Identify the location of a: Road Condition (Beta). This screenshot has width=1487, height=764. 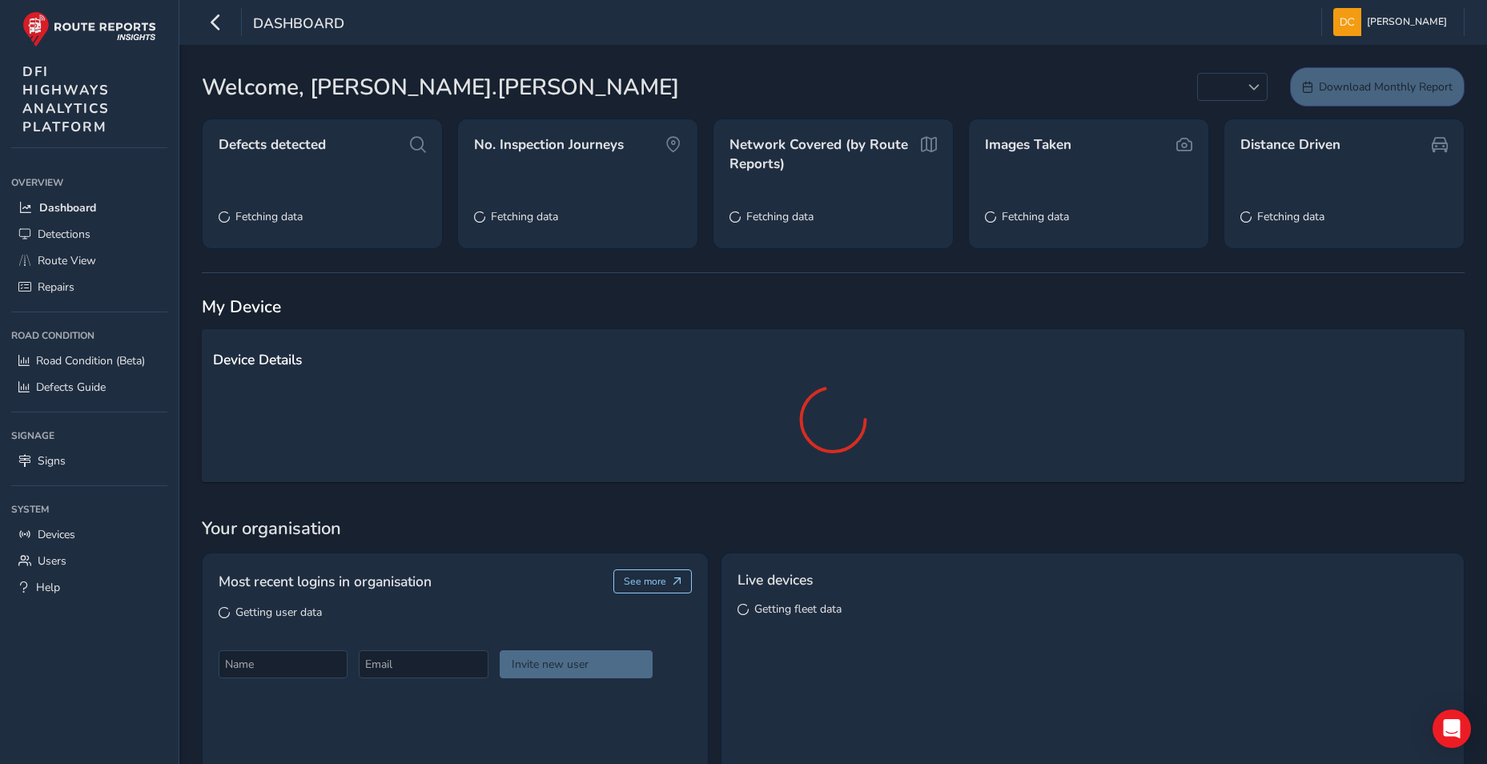
(89, 360).